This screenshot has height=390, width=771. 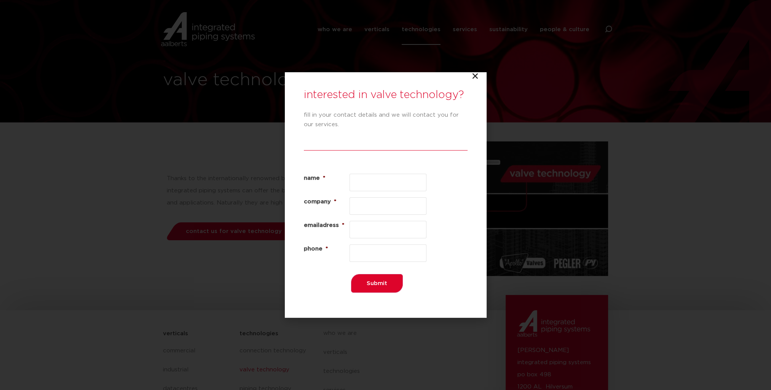 I want to click on p: fill in your contact details and we will contact you for our services., so click(x=386, y=120).